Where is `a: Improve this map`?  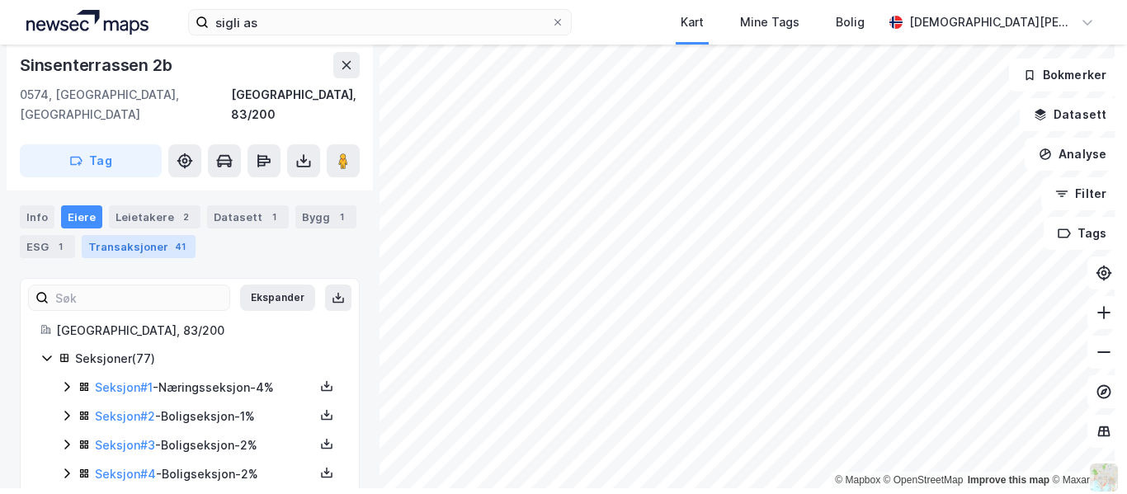 a: Improve this map is located at coordinates (1008, 480).